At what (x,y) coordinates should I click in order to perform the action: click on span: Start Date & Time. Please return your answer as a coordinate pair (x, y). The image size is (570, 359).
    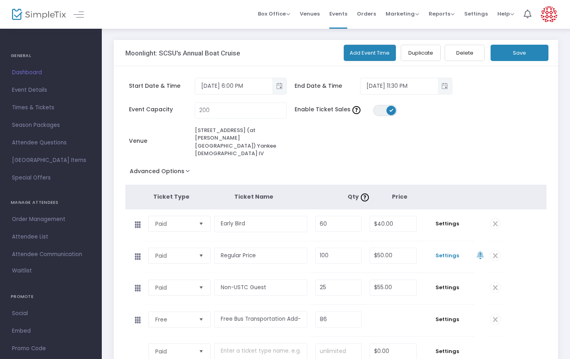
    Looking at the image, I should click on (162, 86).